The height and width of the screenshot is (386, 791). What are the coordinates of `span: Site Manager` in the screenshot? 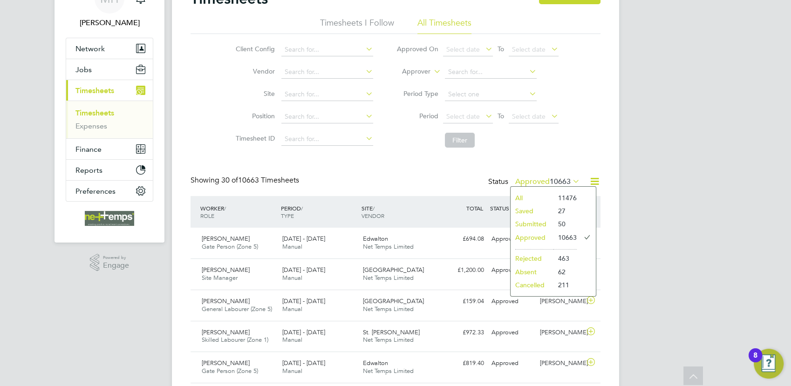 It's located at (219, 278).